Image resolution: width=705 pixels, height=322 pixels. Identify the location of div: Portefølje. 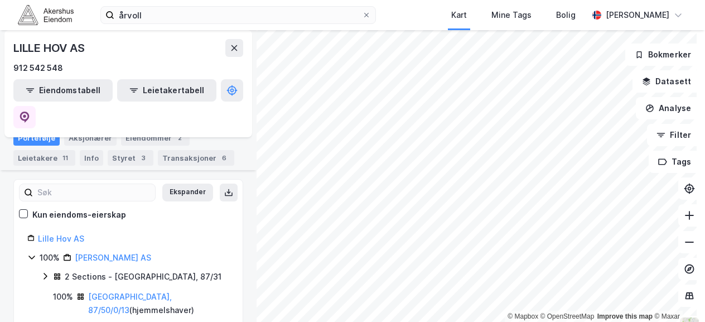
(36, 138).